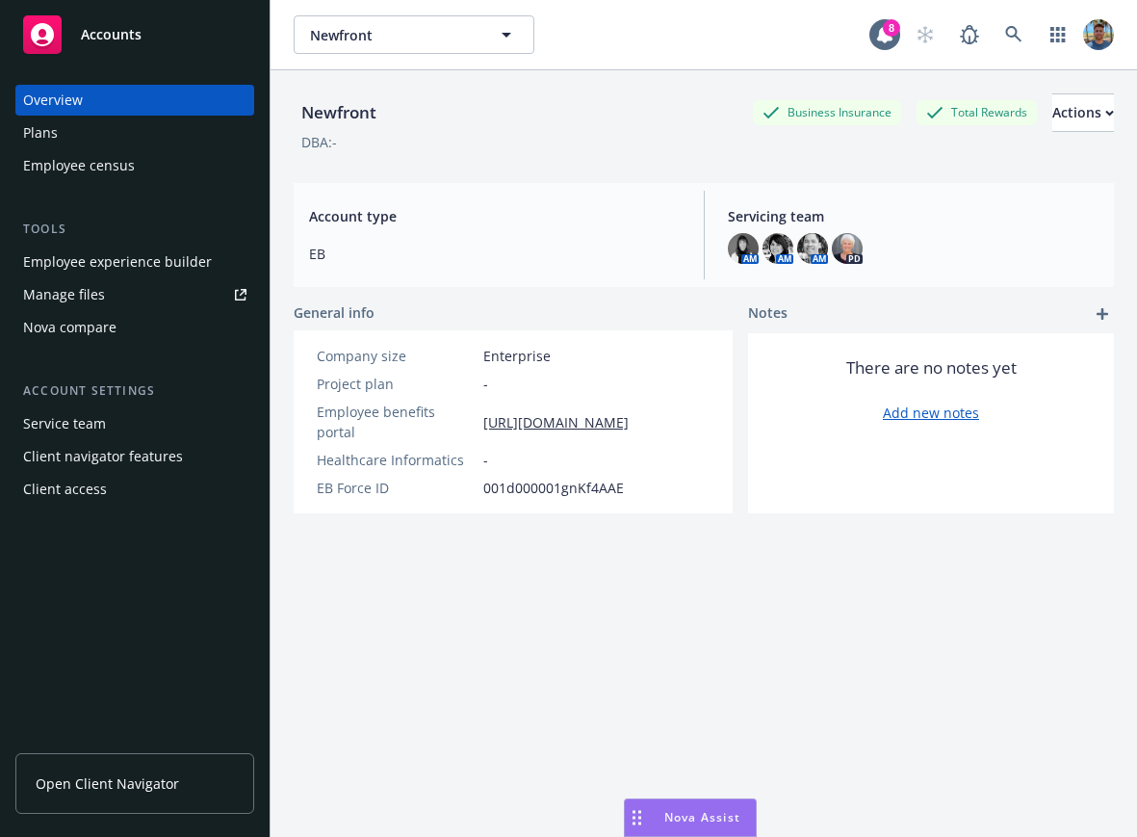 Image resolution: width=1137 pixels, height=837 pixels. Describe the element at coordinates (135, 391) in the screenshot. I see `div: Account settings` at that location.